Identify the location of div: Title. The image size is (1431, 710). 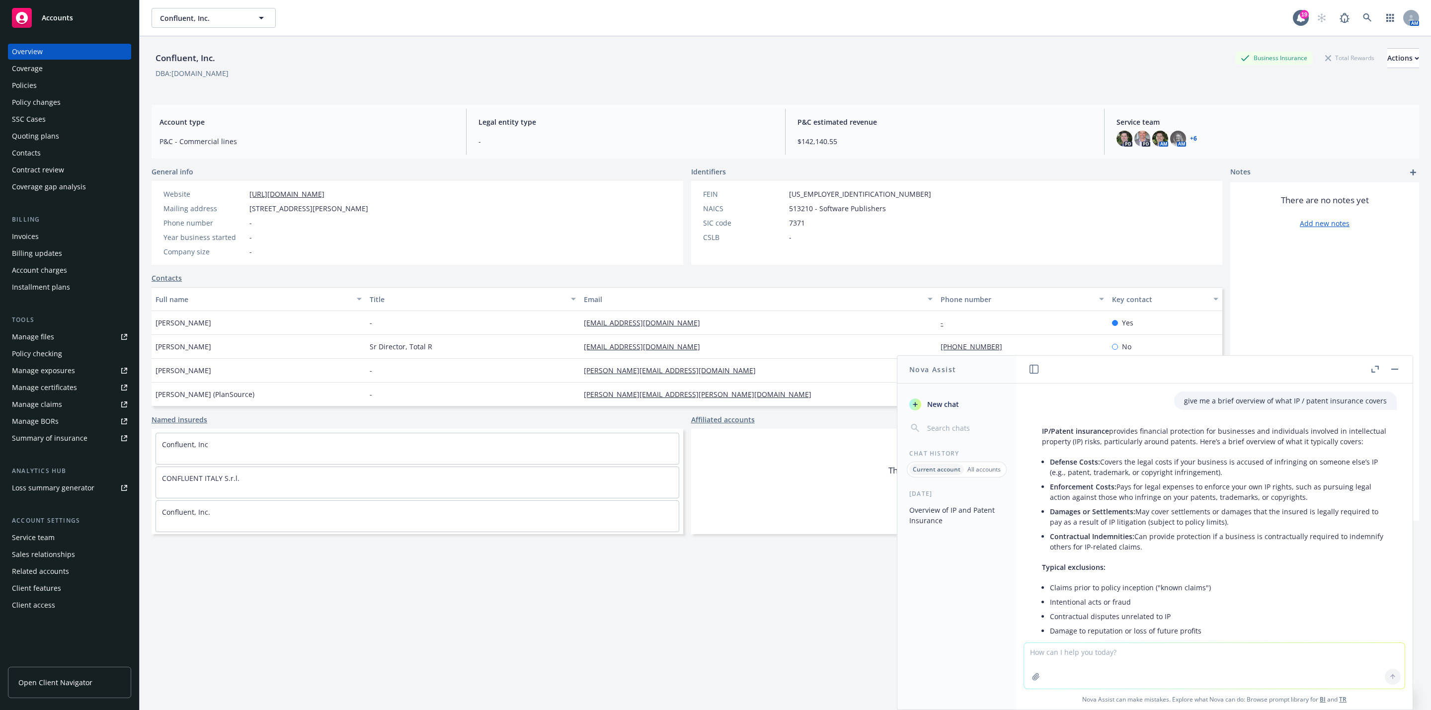
(467, 299).